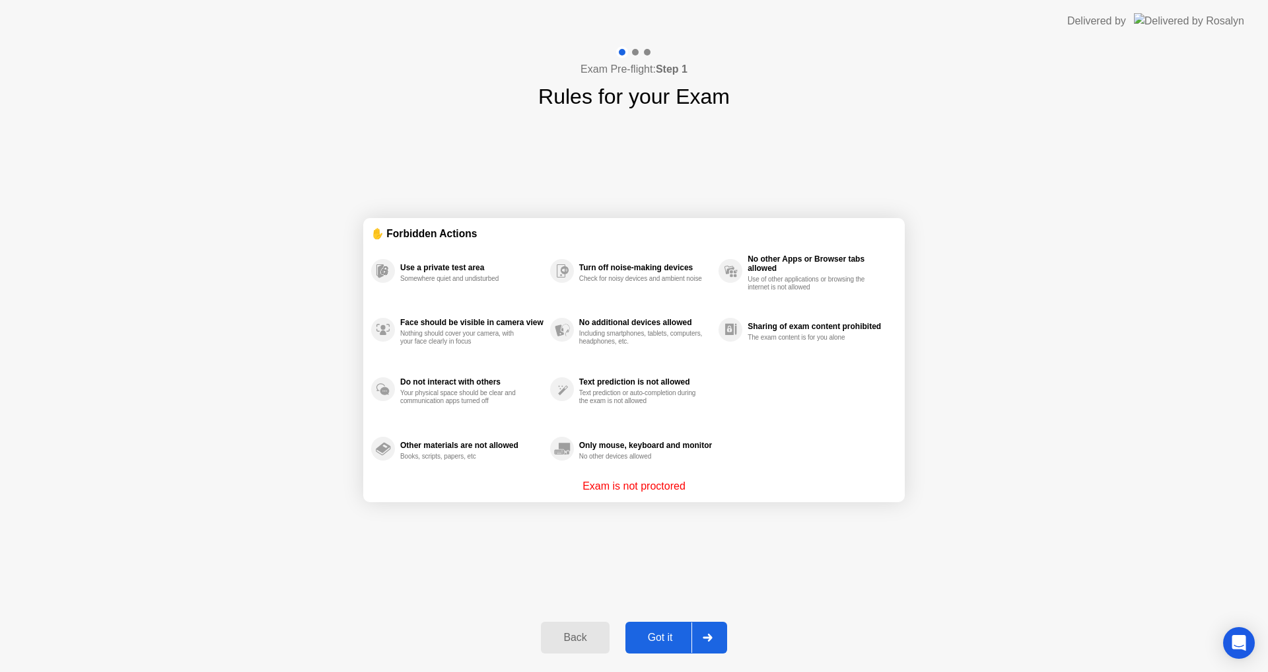  Describe the element at coordinates (1239, 643) in the screenshot. I see `div: Open Intercom Messenger` at that location.